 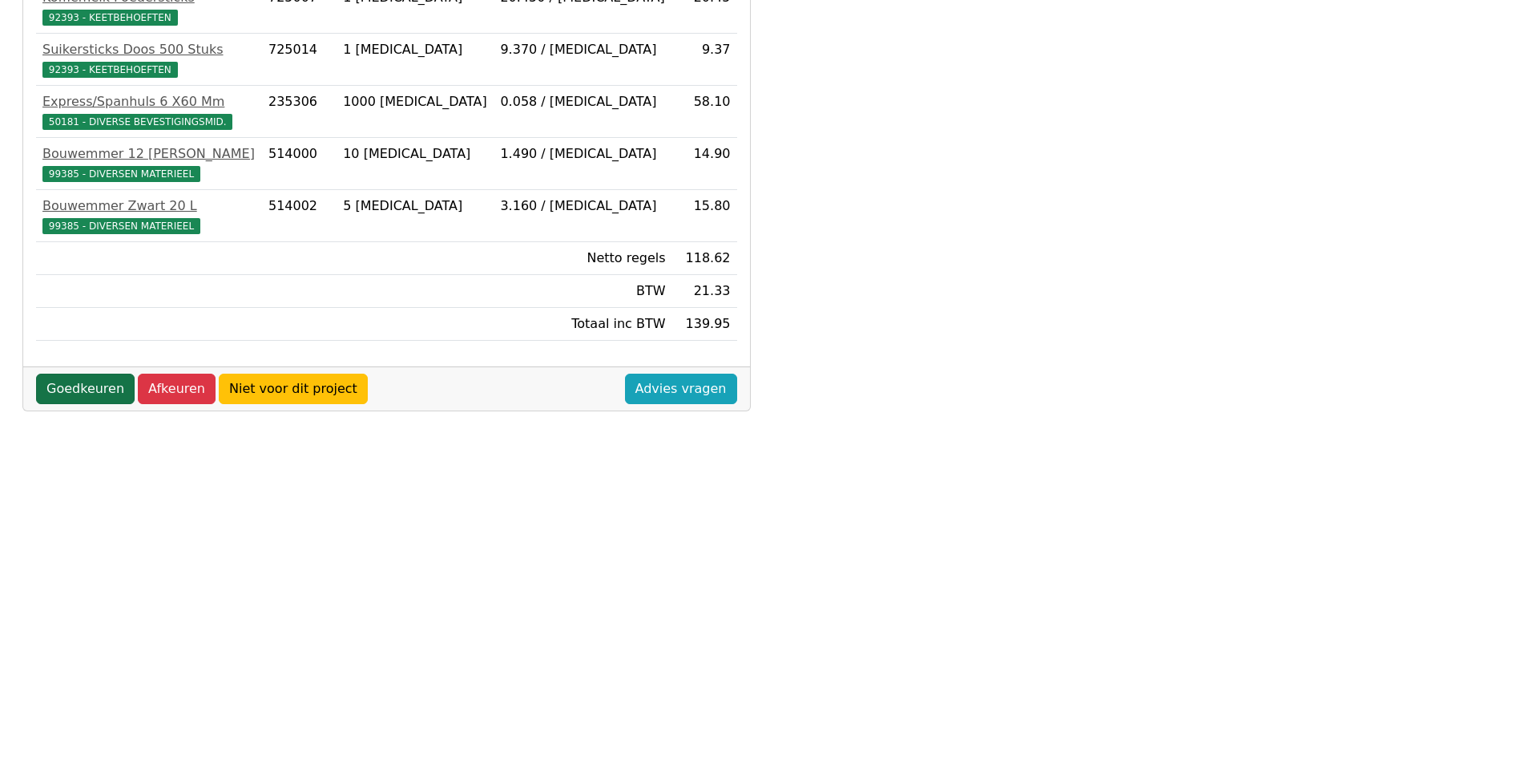 I want to click on td: 14.90, so click(x=704, y=163).